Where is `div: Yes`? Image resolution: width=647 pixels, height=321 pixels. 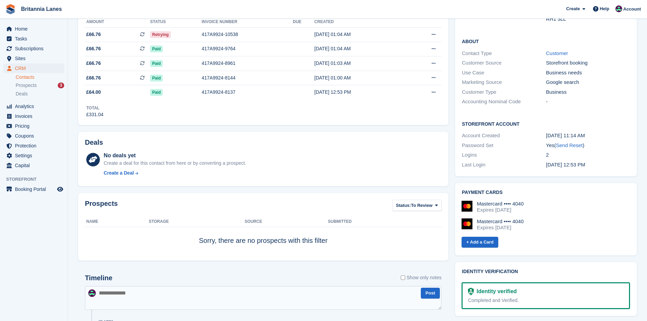
div: Yes is located at coordinates (588, 145).